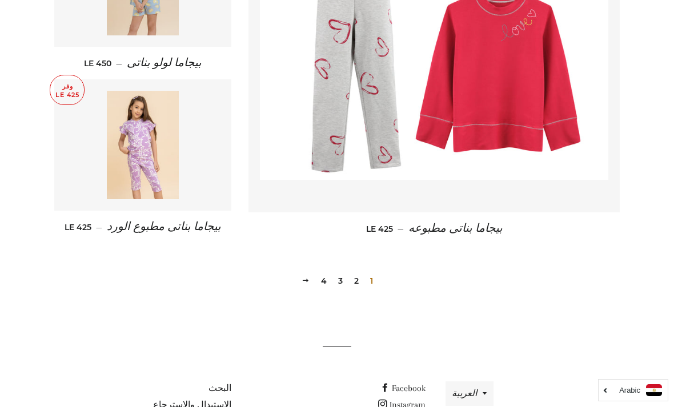  Describe the element at coordinates (143, 63) in the screenshot. I see `a: بيجاما لولو بناتى — LE 450` at that location.